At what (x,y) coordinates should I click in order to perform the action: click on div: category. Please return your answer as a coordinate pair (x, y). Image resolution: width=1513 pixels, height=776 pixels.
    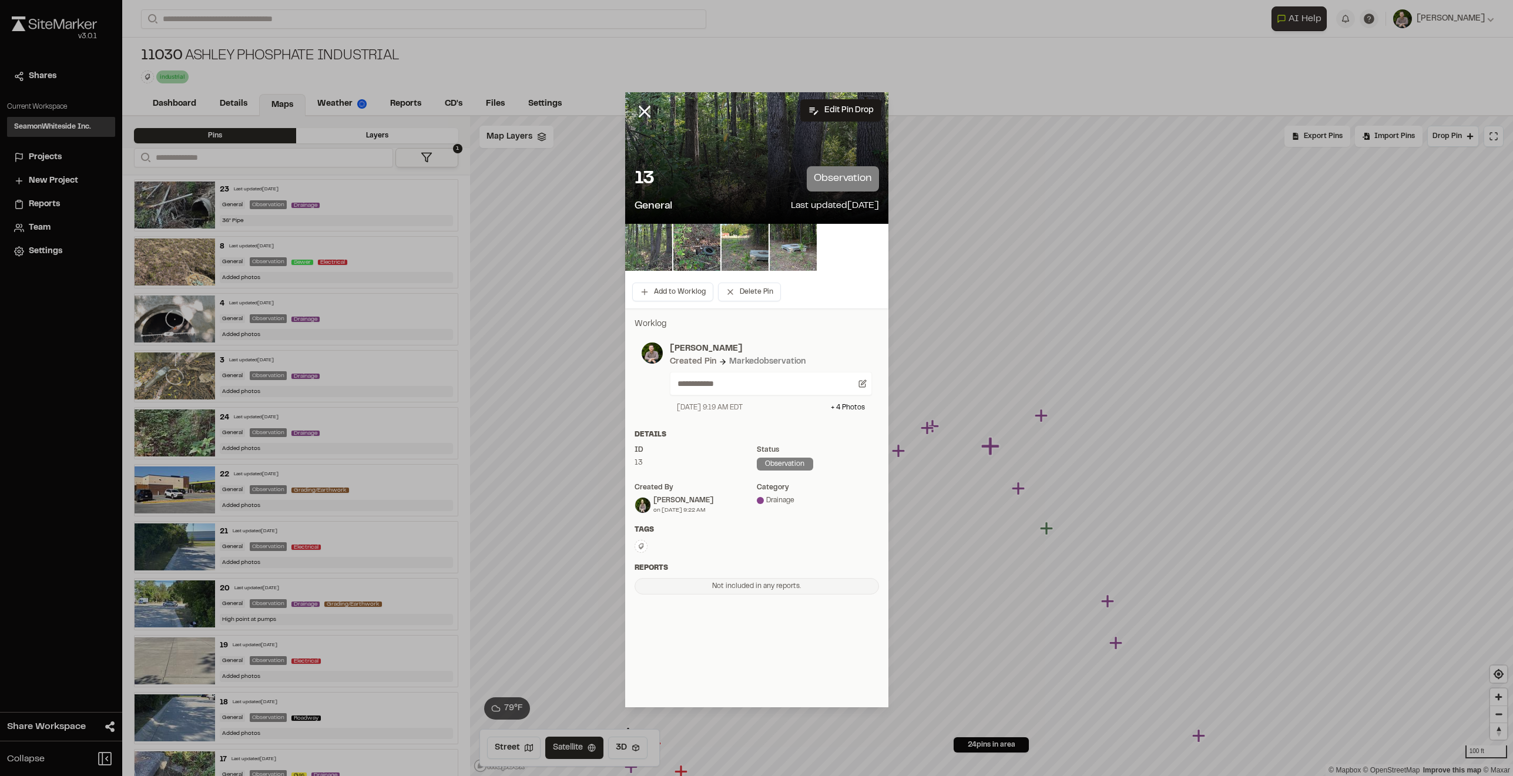
    Looking at the image, I should click on (818, 488).